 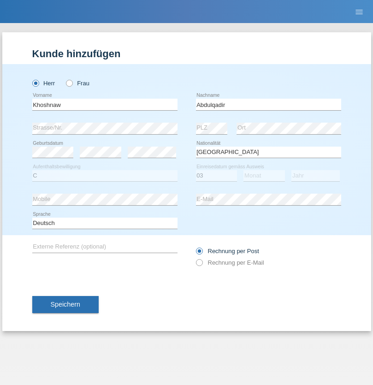 I want to click on input: Rechnung per E-Mail, so click(x=198, y=264).